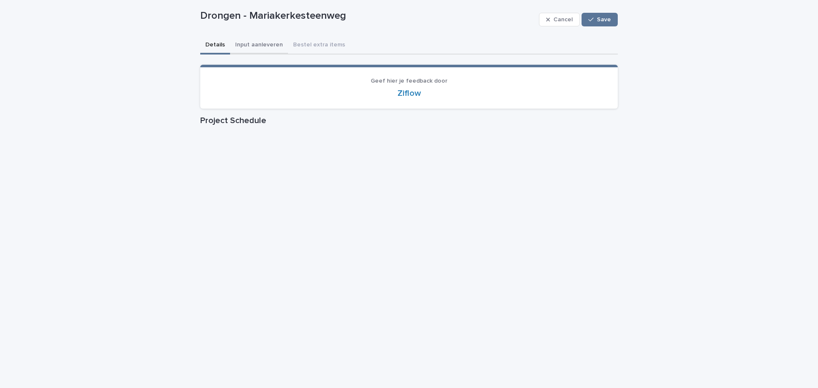 The width and height of the screenshot is (818, 388). I want to click on button: Details, so click(215, 46).